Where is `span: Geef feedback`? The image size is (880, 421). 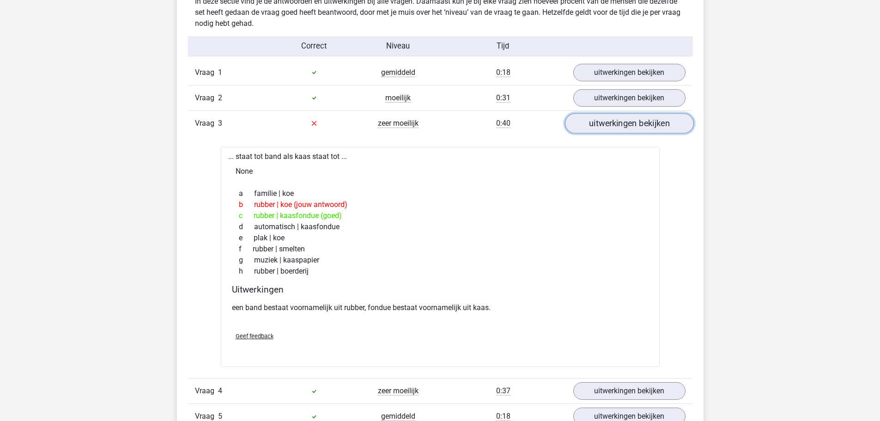
span: Geef feedback is located at coordinates (255, 336).